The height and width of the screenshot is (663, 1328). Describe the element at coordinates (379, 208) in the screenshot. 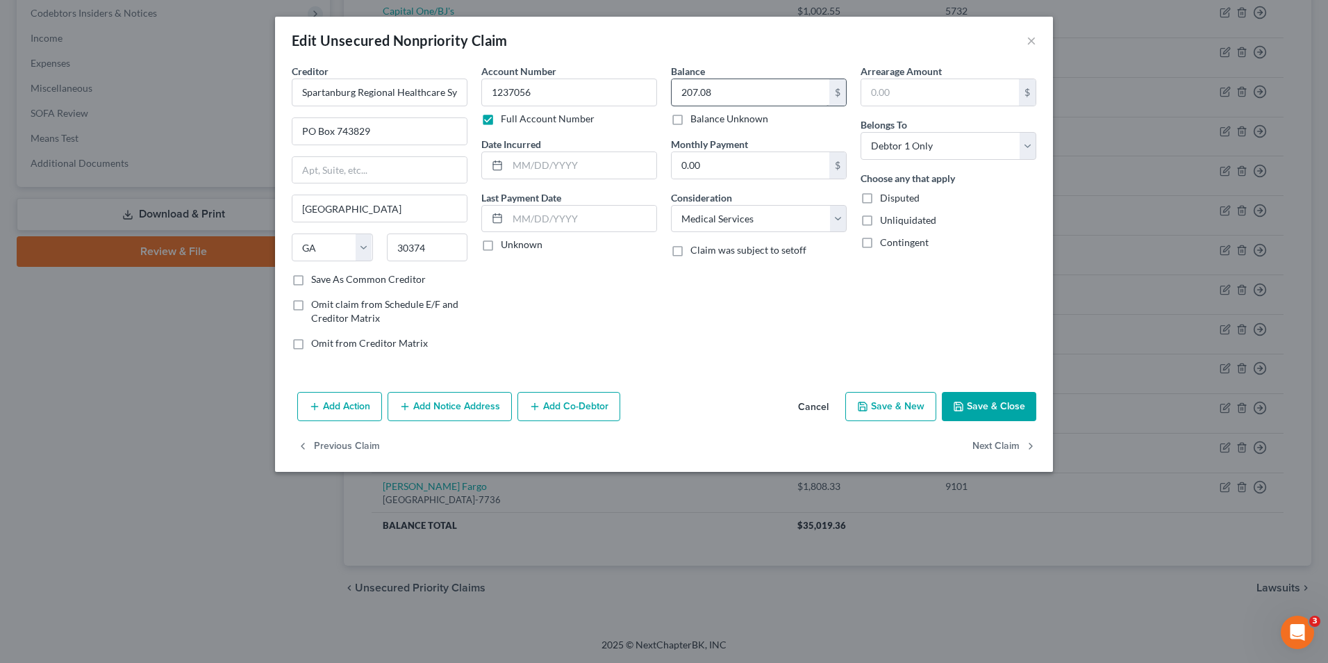

I see `input: Enter city...` at that location.